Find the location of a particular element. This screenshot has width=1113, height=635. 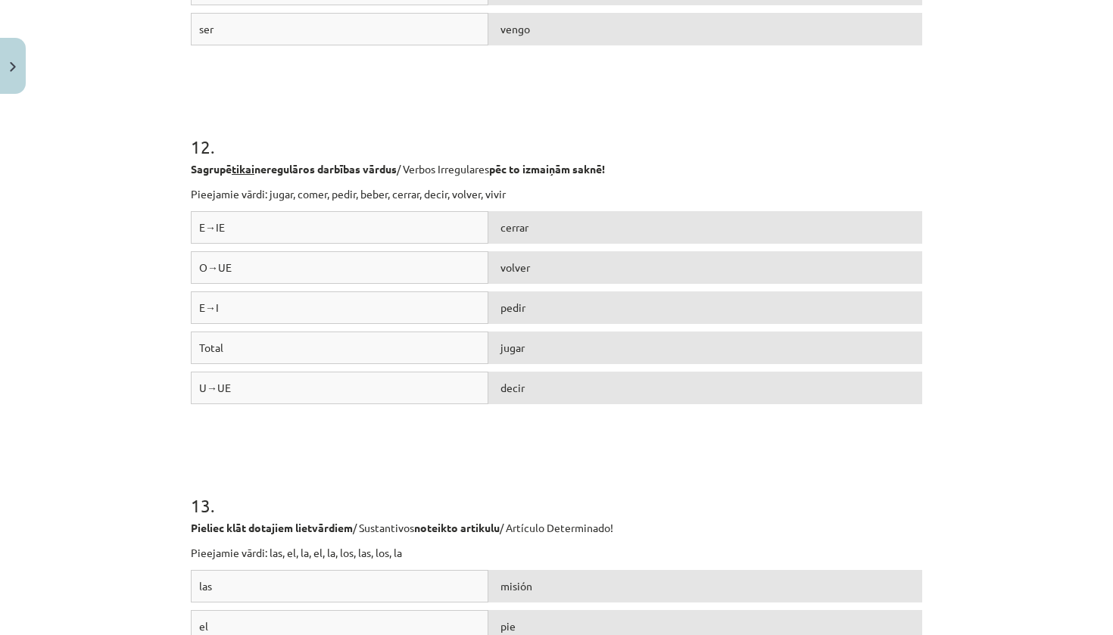

strong: Sagrupē neregulāros darbības vārdus is located at coordinates (294, 169).